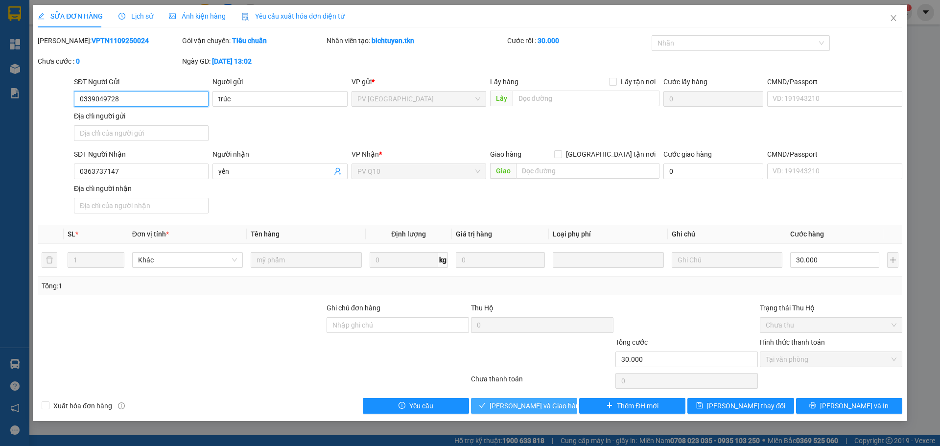 This screenshot has height=446, width=940. Describe the element at coordinates (78, 61) in the screenshot. I see `b: 0` at that location.